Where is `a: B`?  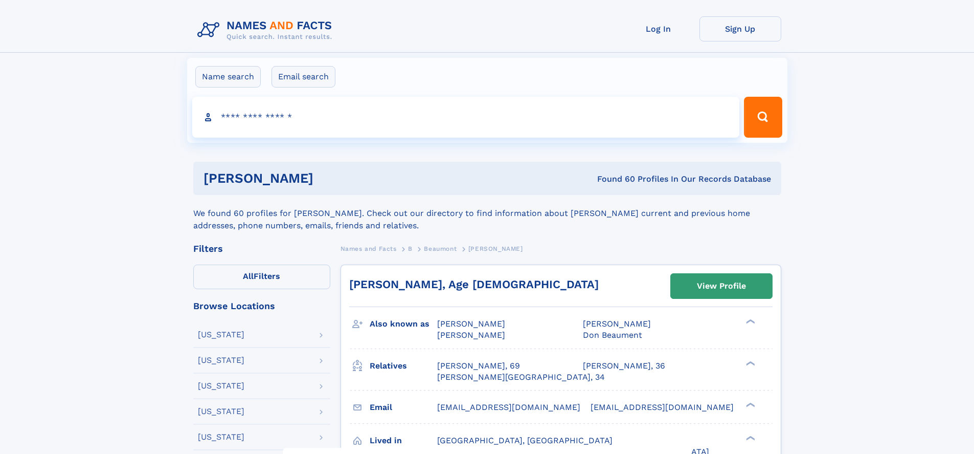 a: B is located at coordinates (410, 248).